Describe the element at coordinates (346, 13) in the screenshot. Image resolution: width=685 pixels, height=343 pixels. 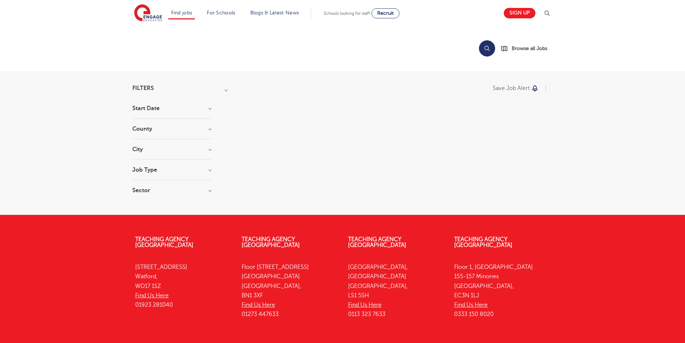
I see `span: Schools looking for staff` at that location.